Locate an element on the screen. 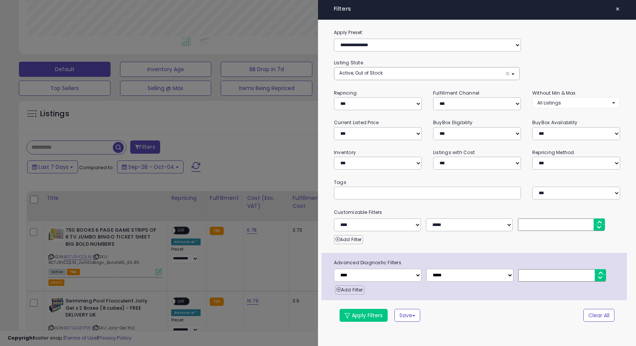 Image resolution: width=636 pixels, height=346 pixels. label: Apply Preset: is located at coordinates (477, 33).